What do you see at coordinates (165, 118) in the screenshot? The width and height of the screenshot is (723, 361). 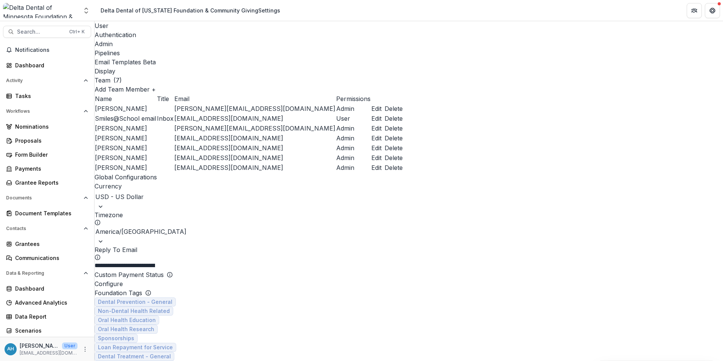 I see `td: Inbox` at bounding box center [165, 118].